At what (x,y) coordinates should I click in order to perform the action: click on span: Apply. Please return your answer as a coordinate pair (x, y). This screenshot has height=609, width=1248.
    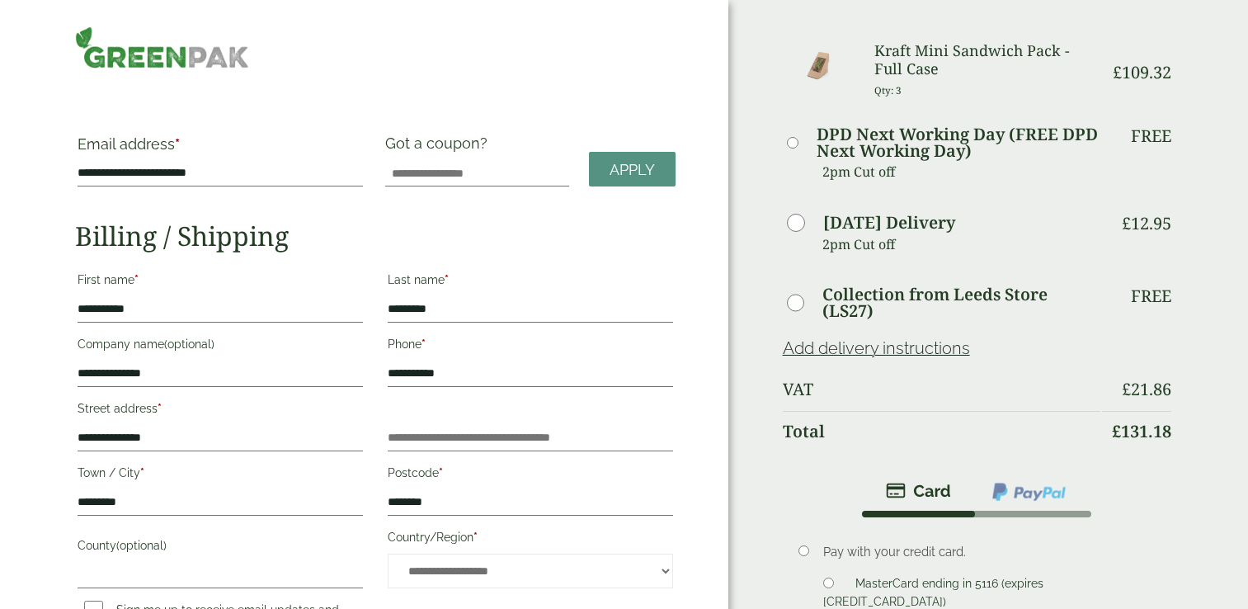
    Looking at the image, I should click on (632, 170).